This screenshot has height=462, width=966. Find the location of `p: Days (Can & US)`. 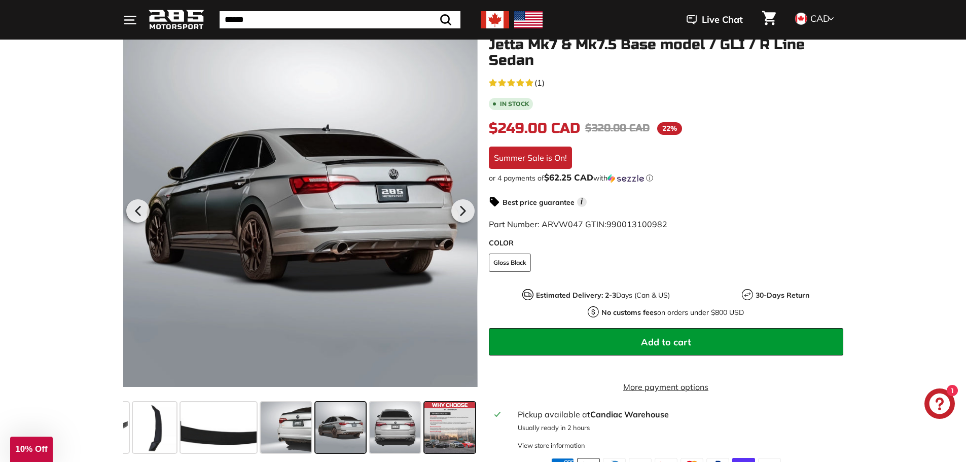

p: Days (Can & US) is located at coordinates (603, 295).